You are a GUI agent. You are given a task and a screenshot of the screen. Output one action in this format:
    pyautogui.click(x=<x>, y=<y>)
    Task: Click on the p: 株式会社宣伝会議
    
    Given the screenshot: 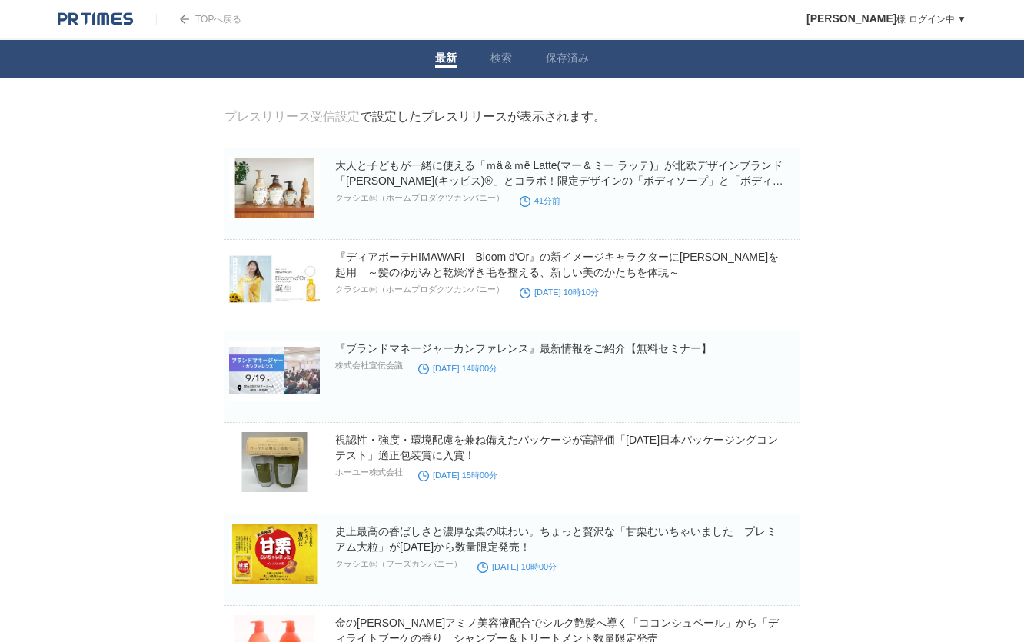 What is the action you would take?
    pyautogui.click(x=369, y=365)
    